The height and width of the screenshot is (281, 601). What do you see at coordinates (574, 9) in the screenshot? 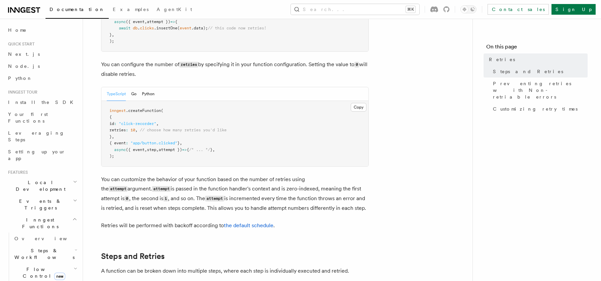
I see `a: Sign Up` at bounding box center [574, 9].